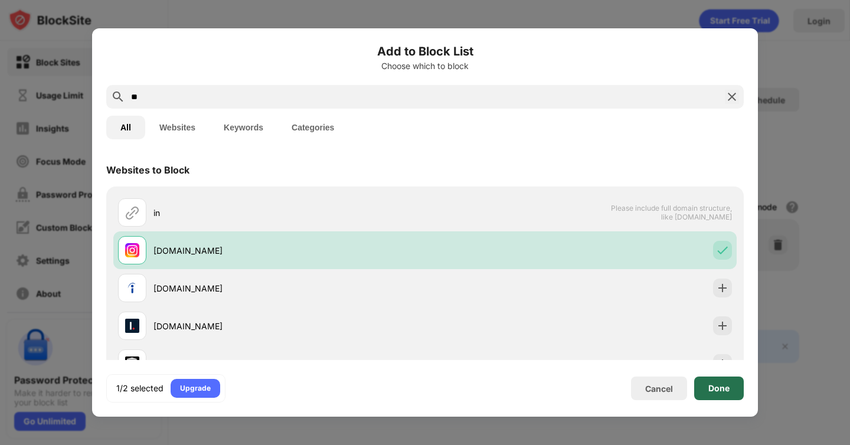 The height and width of the screenshot is (445, 850). What do you see at coordinates (289, 213) in the screenshot?
I see `div: in` at bounding box center [289, 213].